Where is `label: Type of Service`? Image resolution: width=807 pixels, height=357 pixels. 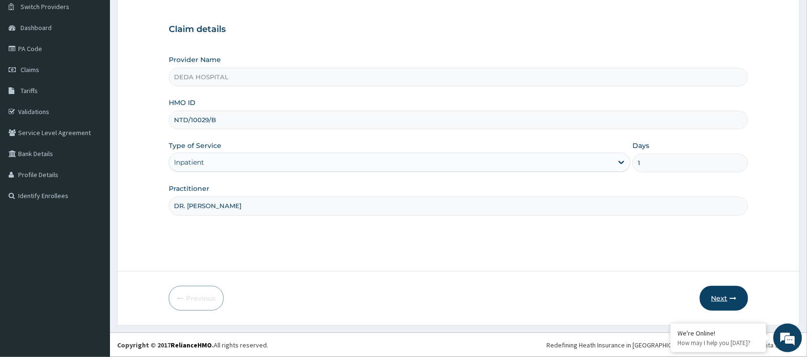 label: Type of Service is located at coordinates (195, 146).